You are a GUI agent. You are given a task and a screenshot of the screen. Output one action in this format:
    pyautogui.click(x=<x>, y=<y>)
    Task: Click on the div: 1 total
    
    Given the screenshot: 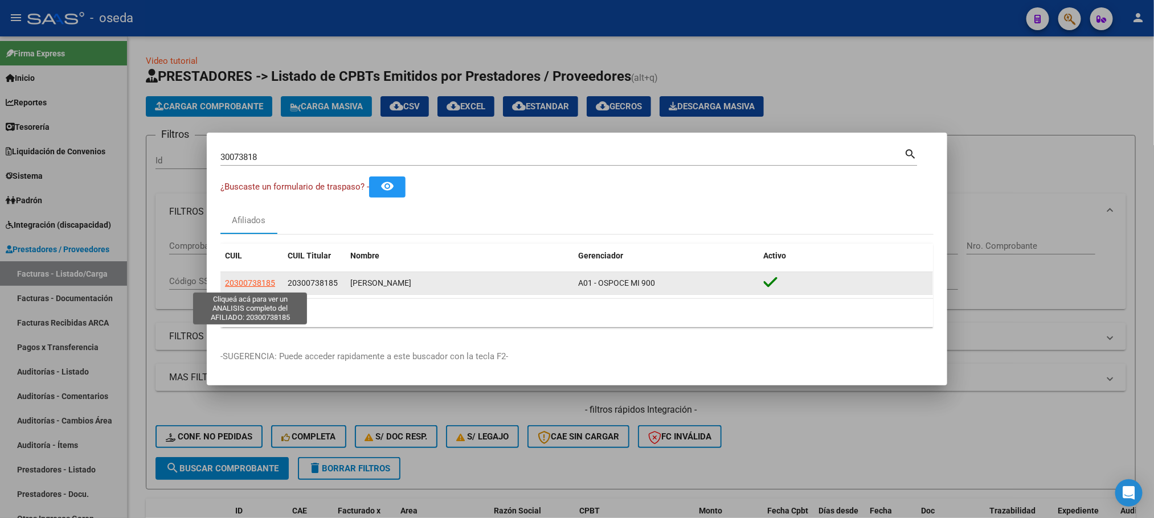 What is the action you would take?
    pyautogui.click(x=577, y=313)
    